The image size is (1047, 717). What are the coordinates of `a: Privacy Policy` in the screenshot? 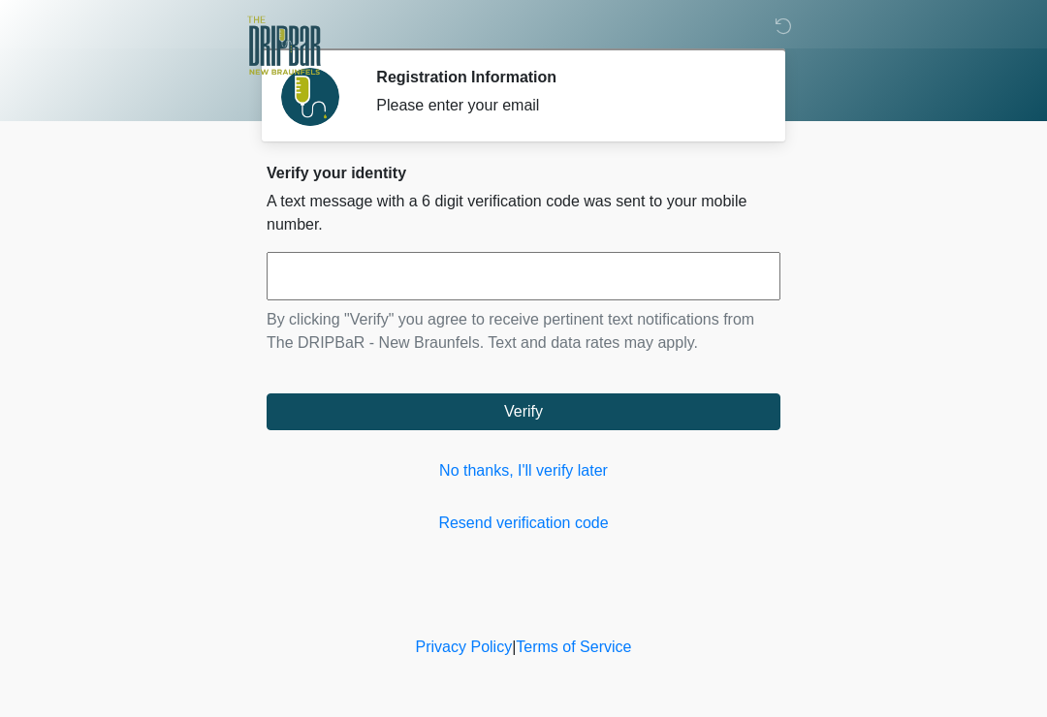 It's located at (464, 646).